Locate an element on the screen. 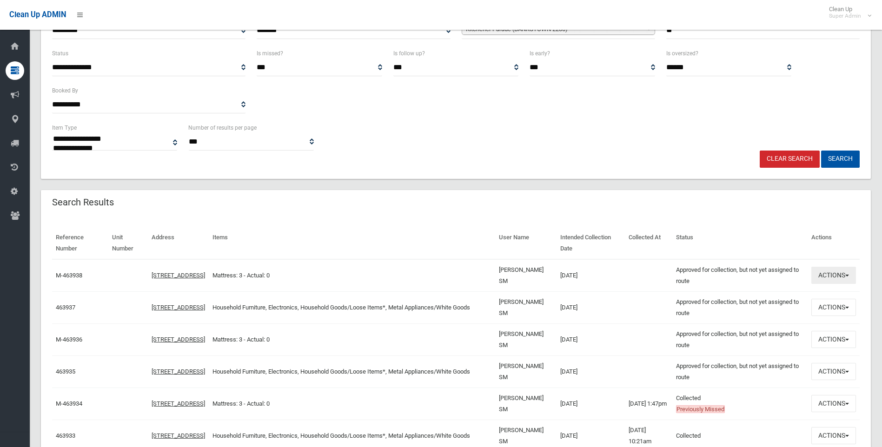  th: Address is located at coordinates (178, 243).